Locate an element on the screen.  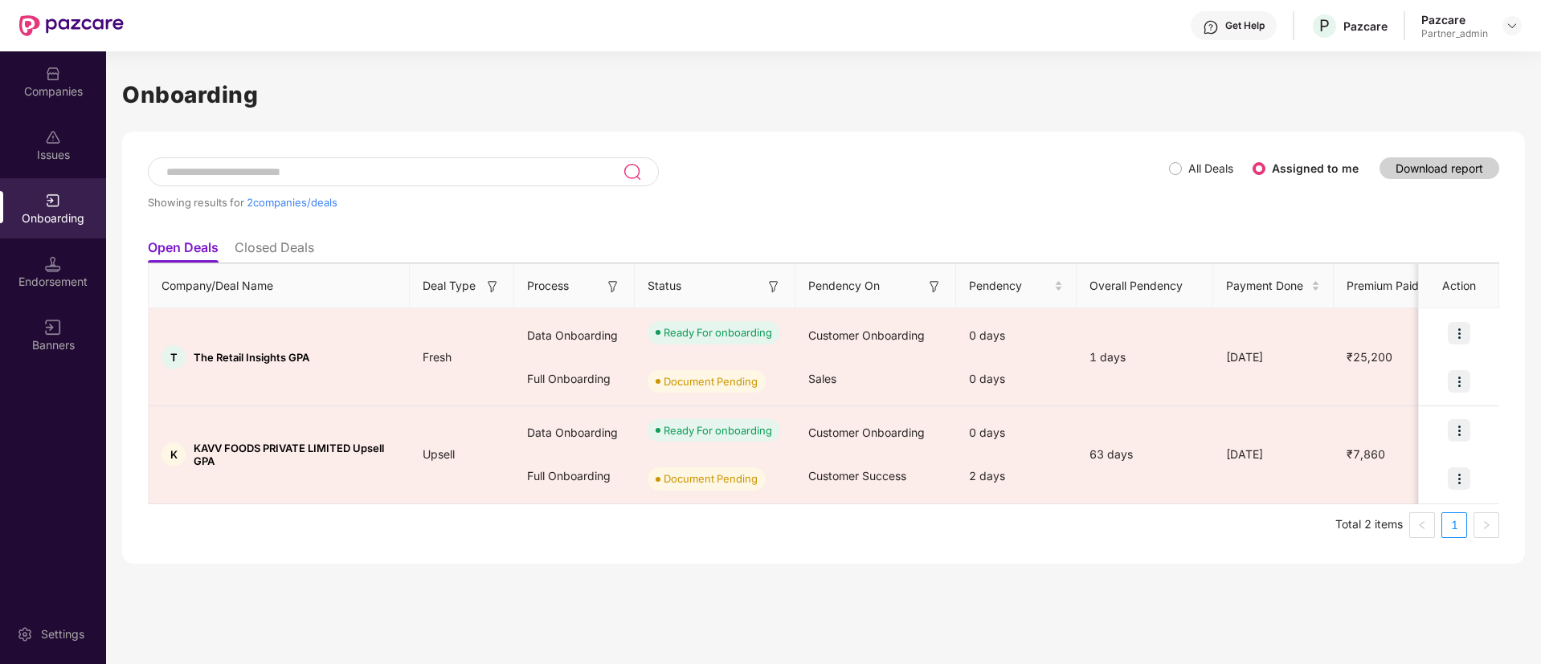
span: Pendency On is located at coordinates (844, 286).